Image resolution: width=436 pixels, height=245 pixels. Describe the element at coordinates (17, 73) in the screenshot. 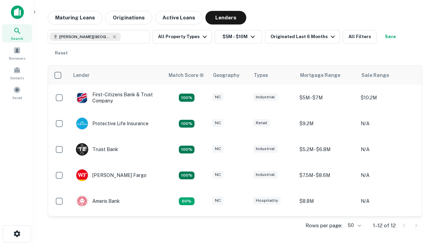

I see `a: Contacts` at that location.